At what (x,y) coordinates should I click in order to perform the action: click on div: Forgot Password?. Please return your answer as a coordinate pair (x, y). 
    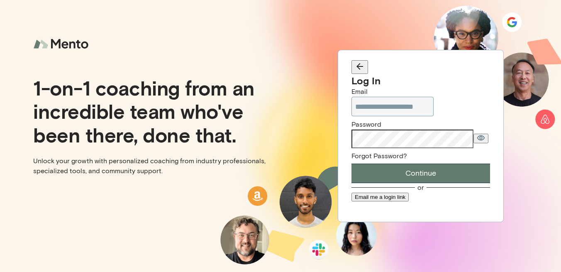
    Looking at the image, I should click on (421, 156).